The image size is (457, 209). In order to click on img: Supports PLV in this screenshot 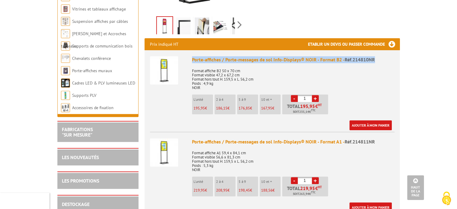, I will do `click(65, 95)`.